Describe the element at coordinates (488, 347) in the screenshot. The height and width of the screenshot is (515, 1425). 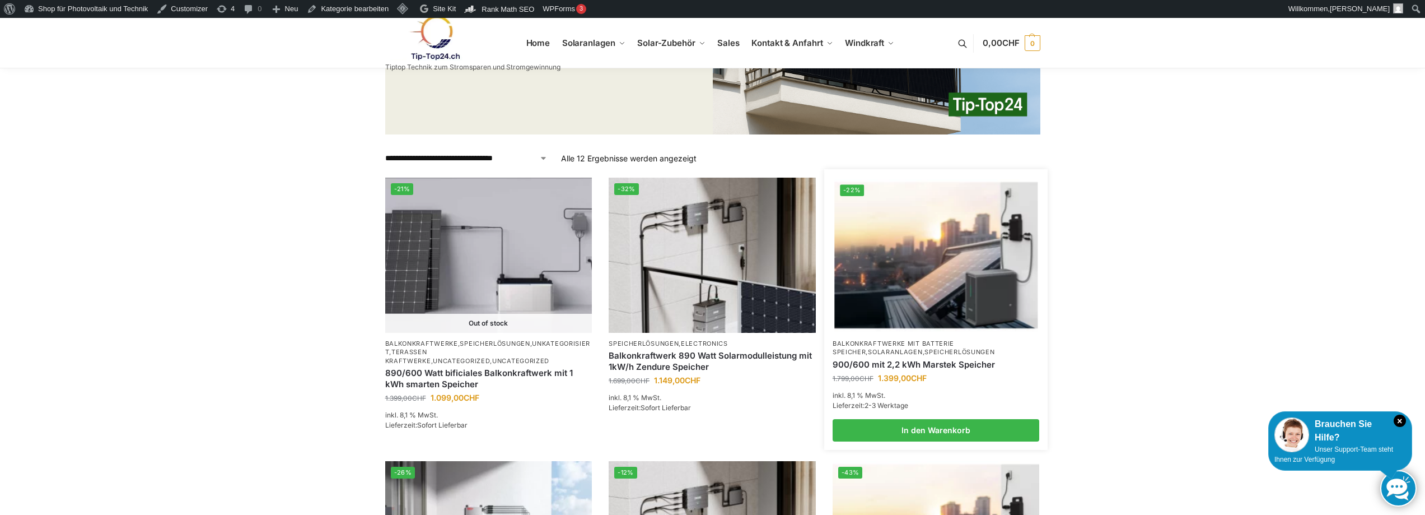
I see `a: Unkategorisiert` at that location.